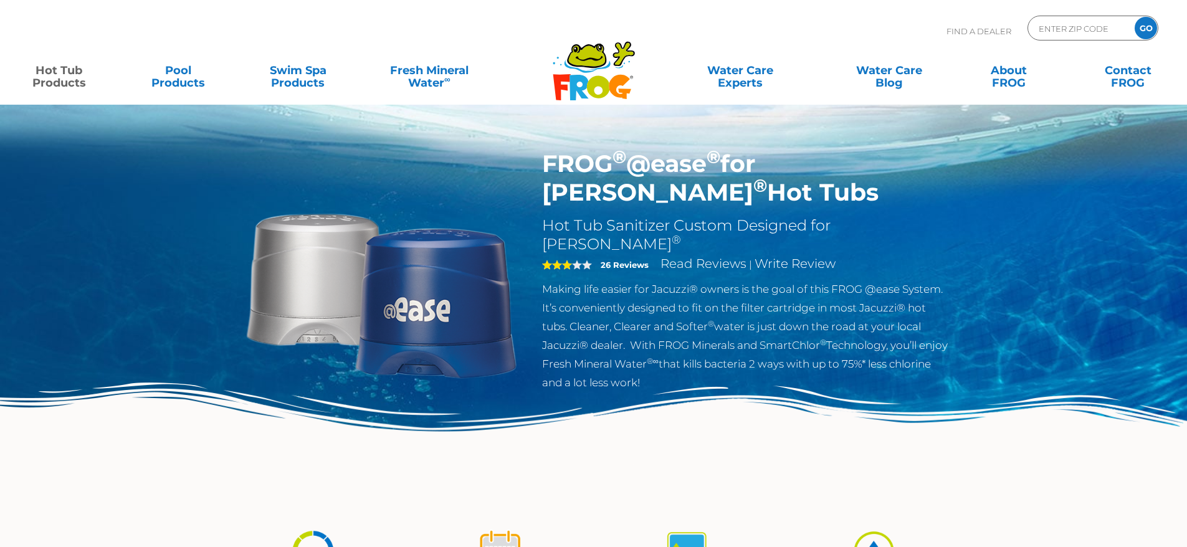  Describe the element at coordinates (624, 265) in the screenshot. I see `strong: 26 Reviews` at that location.